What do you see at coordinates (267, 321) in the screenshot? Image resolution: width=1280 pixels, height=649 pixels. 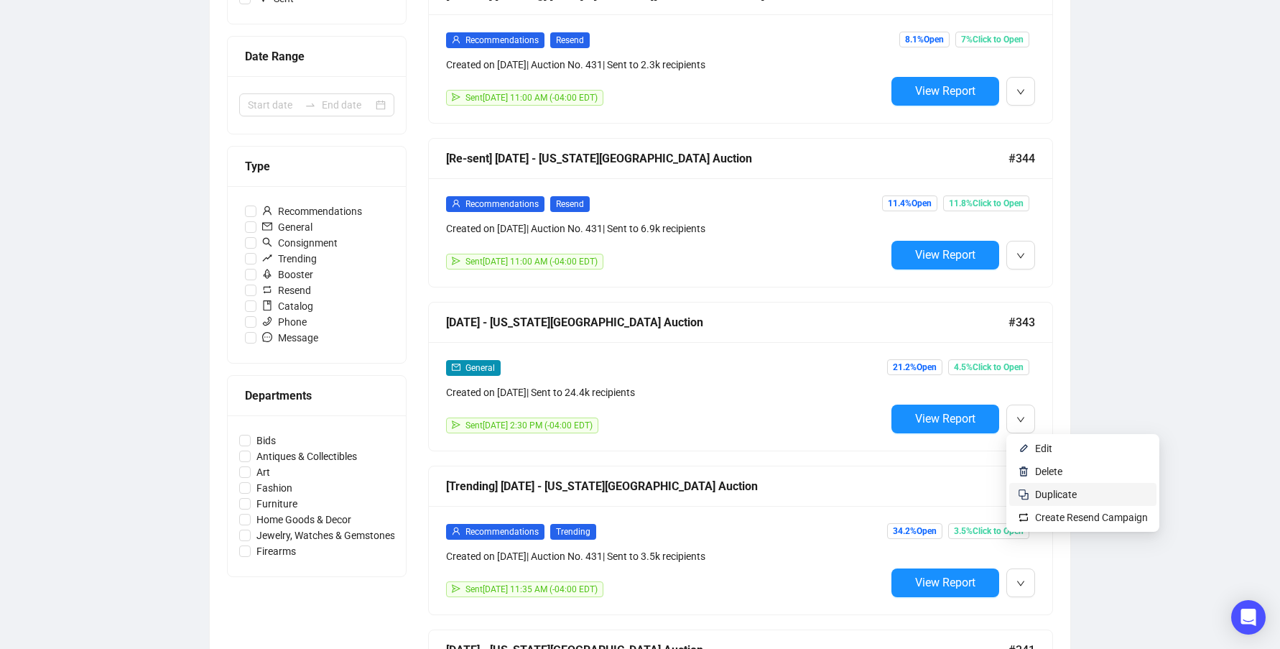 I see `span: phone` at bounding box center [267, 321].